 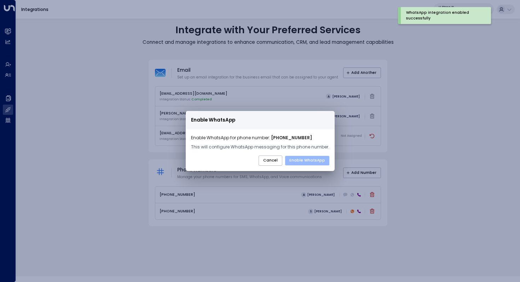 I want to click on div: WhatsApp integration enabled successfully, so click(x=443, y=16).